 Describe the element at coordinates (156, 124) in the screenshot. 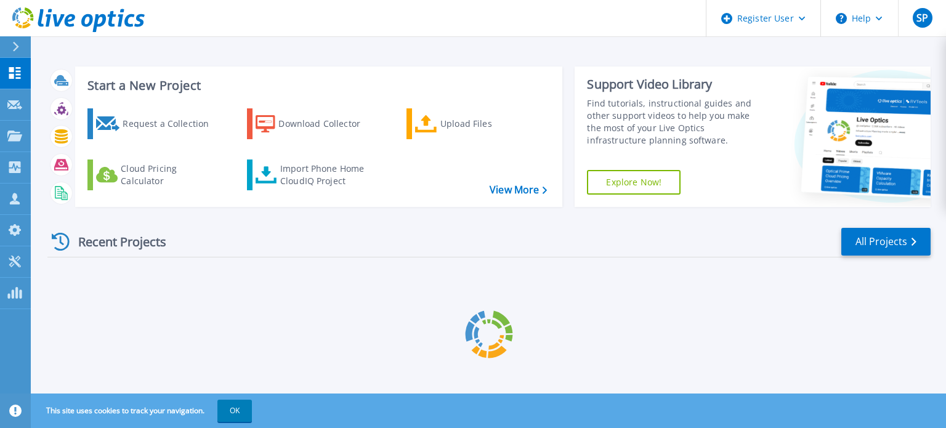

I see `a: Request a Collection` at that location.